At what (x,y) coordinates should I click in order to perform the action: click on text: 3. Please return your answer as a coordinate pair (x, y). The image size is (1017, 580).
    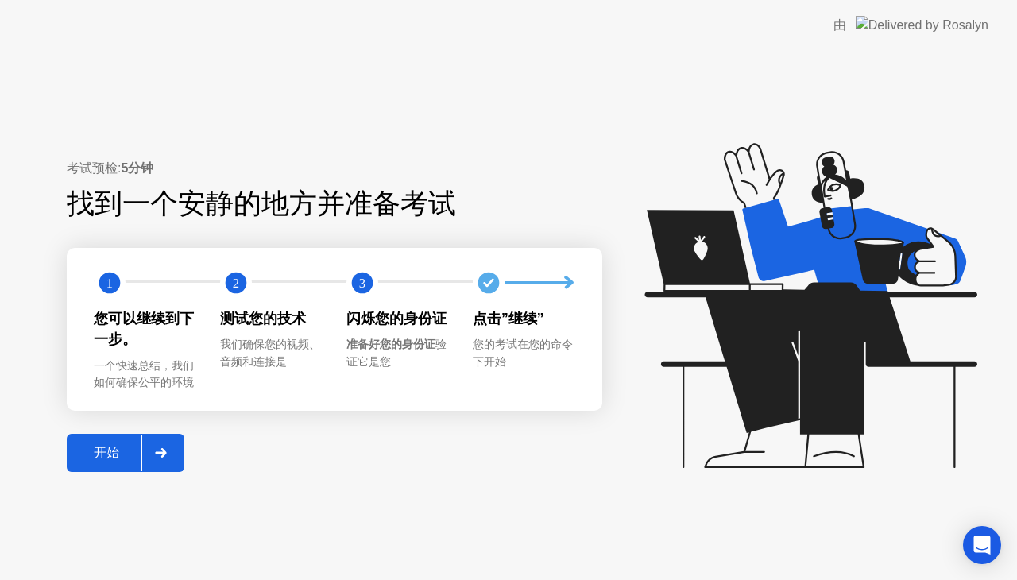
    Looking at the image, I should click on (362, 283).